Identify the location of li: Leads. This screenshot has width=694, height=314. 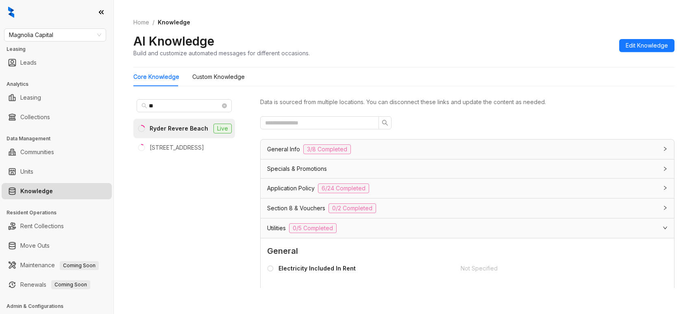
(57, 63).